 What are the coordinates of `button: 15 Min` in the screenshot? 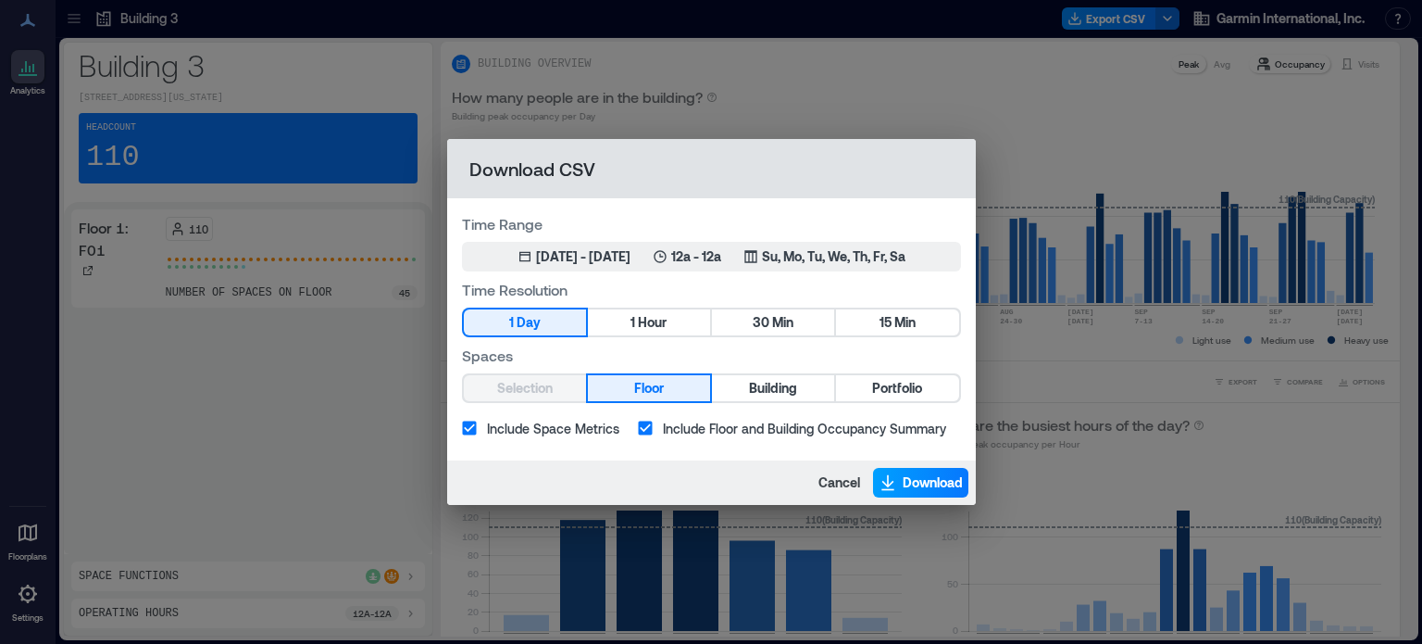 It's located at (897, 322).